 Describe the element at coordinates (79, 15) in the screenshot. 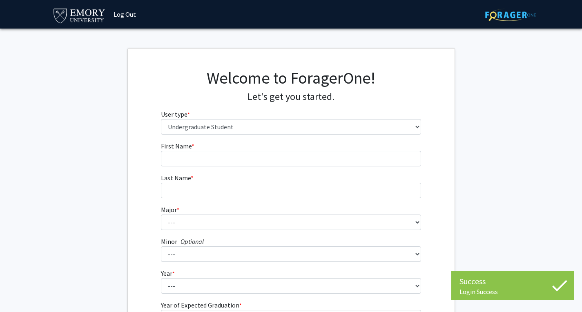

I see `img: Emory University Logo` at that location.